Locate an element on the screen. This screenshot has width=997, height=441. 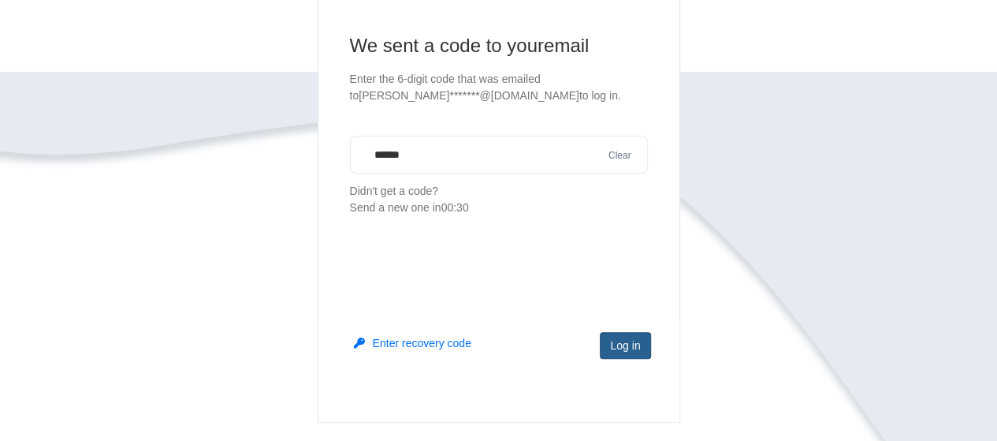
button: Enter recovery code is located at coordinates (412, 343).